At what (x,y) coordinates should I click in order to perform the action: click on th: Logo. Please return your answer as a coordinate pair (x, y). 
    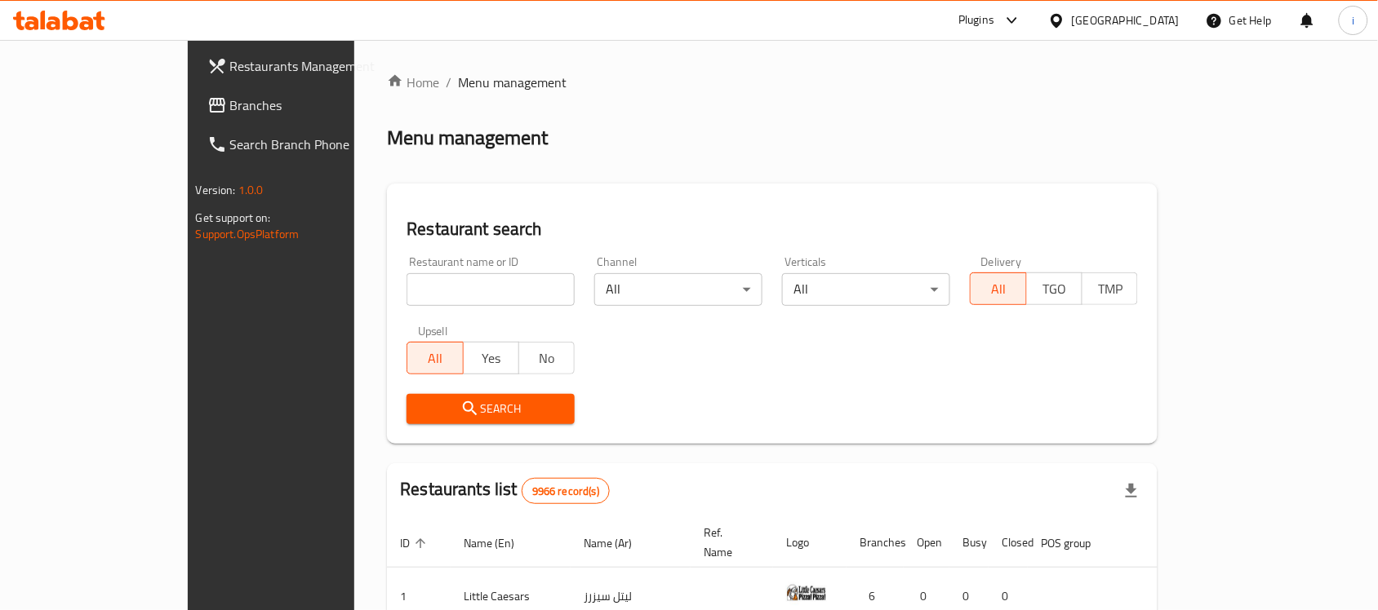
    Looking at the image, I should click on (810, 543).